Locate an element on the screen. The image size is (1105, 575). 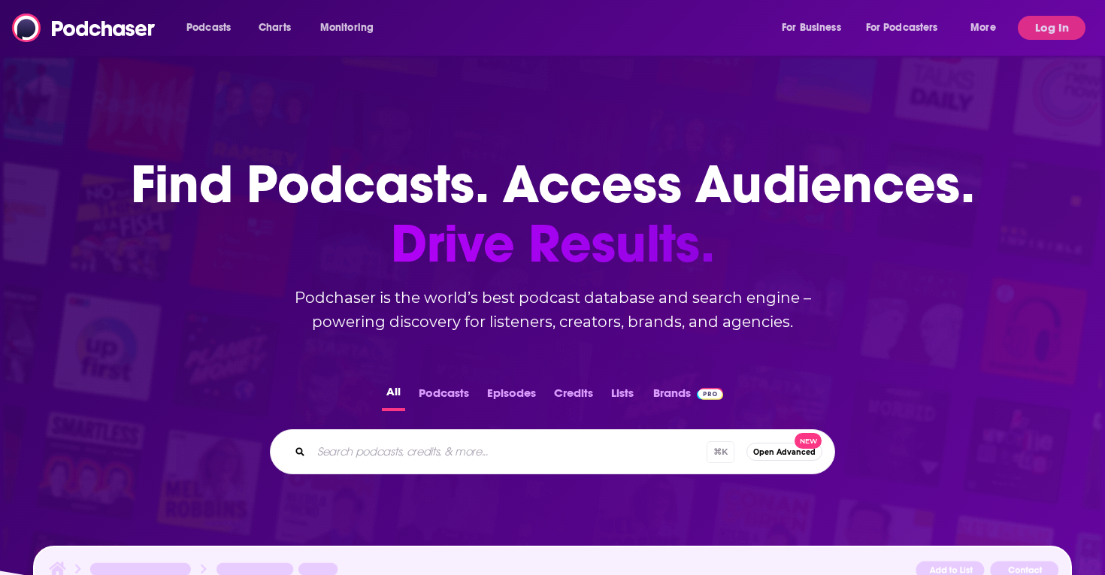
button: Open AdvancedNew is located at coordinates (784, 452).